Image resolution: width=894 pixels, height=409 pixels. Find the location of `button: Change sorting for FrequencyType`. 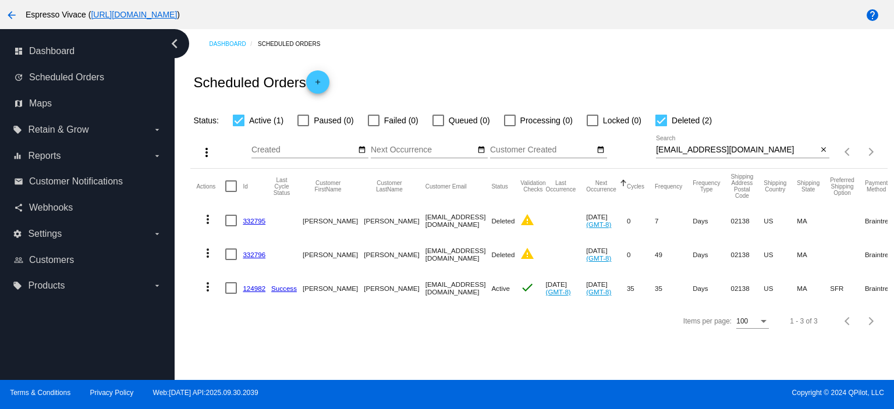

button: Change sorting for FrequencyType is located at coordinates (706, 186).